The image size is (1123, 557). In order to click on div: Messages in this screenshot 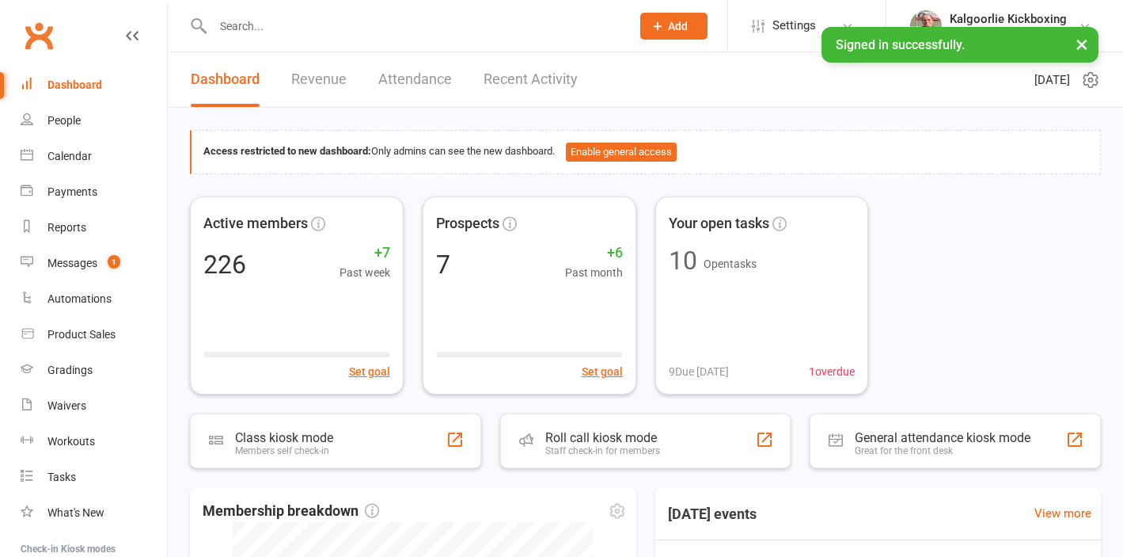, I will do `click(72, 263)`.